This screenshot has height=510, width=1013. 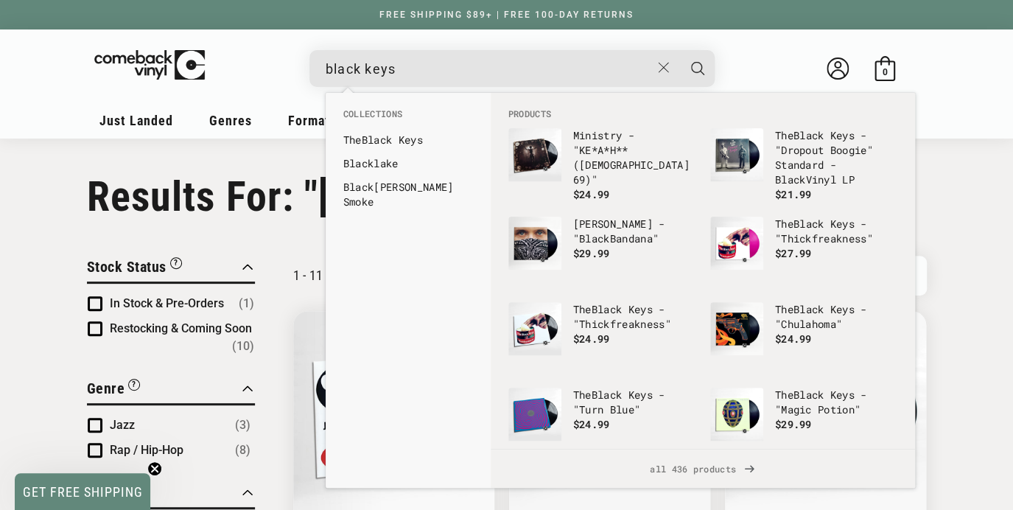 I want to click on li: products: The Black Keys - "Dropout Boogie" Standard - Black Vinyl LP, so click(x=804, y=165).